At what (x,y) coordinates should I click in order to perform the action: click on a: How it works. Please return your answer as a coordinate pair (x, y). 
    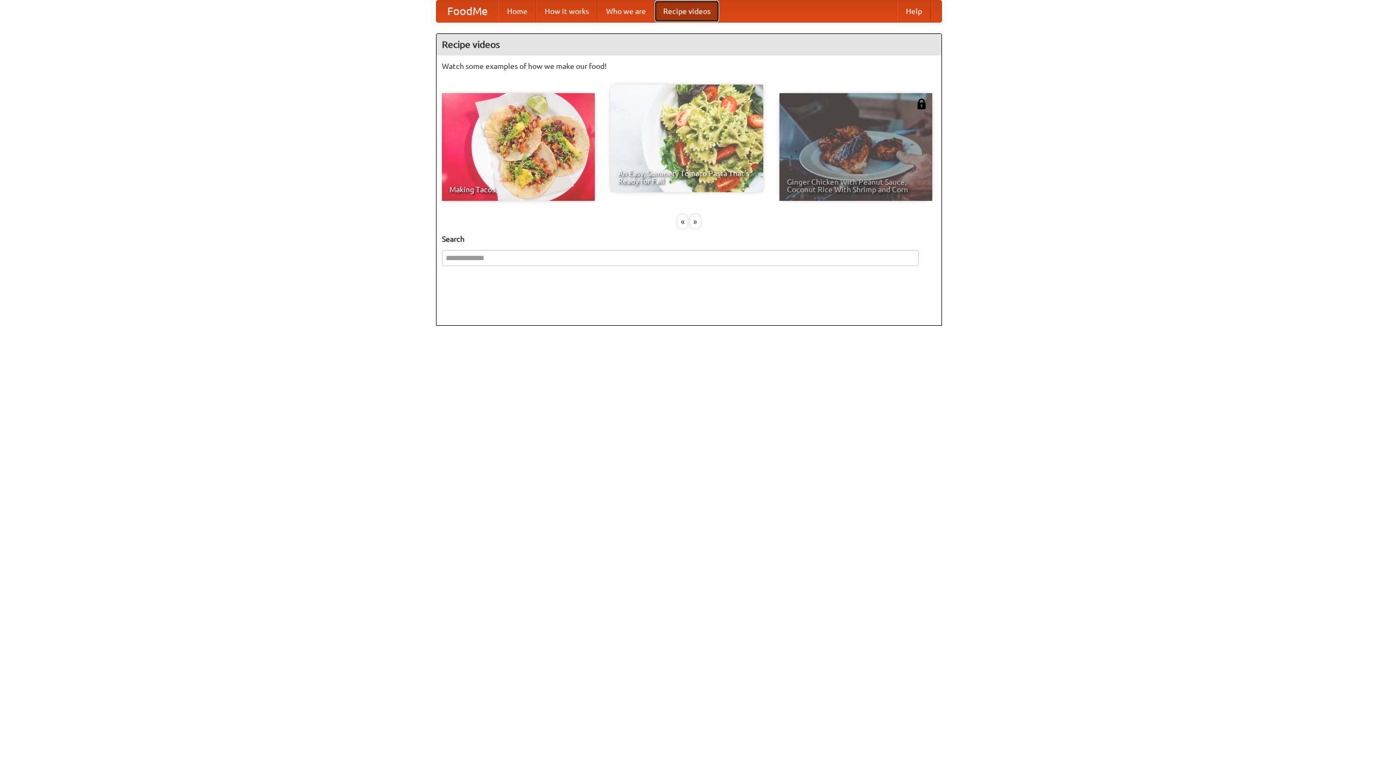
    Looking at the image, I should click on (567, 11).